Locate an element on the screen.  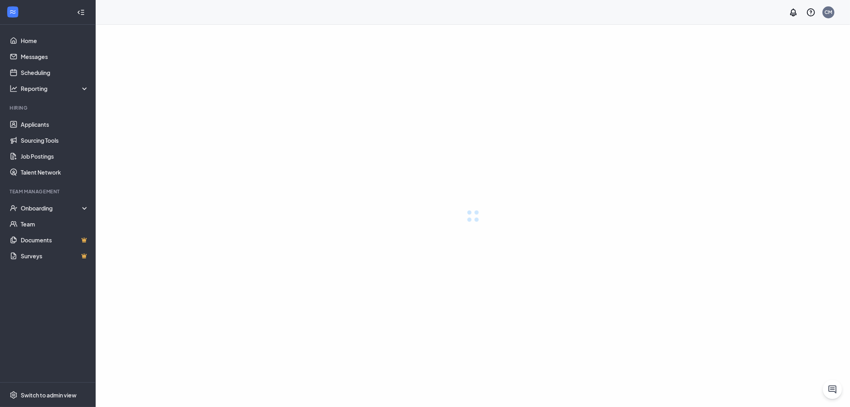
div: Team Management is located at coordinates (48, 191).